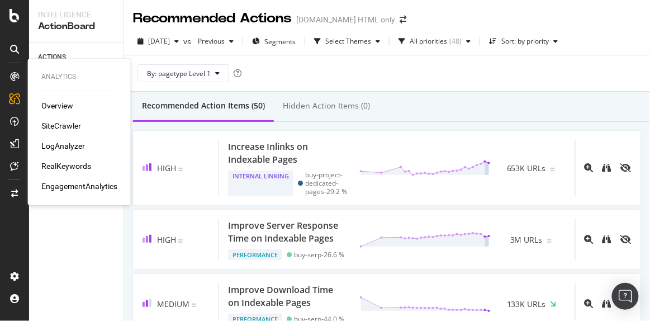 The height and width of the screenshot is (321, 650). What do you see at coordinates (159, 41) in the screenshot?
I see `span: 2025 Aug. 14th` at bounding box center [159, 41].